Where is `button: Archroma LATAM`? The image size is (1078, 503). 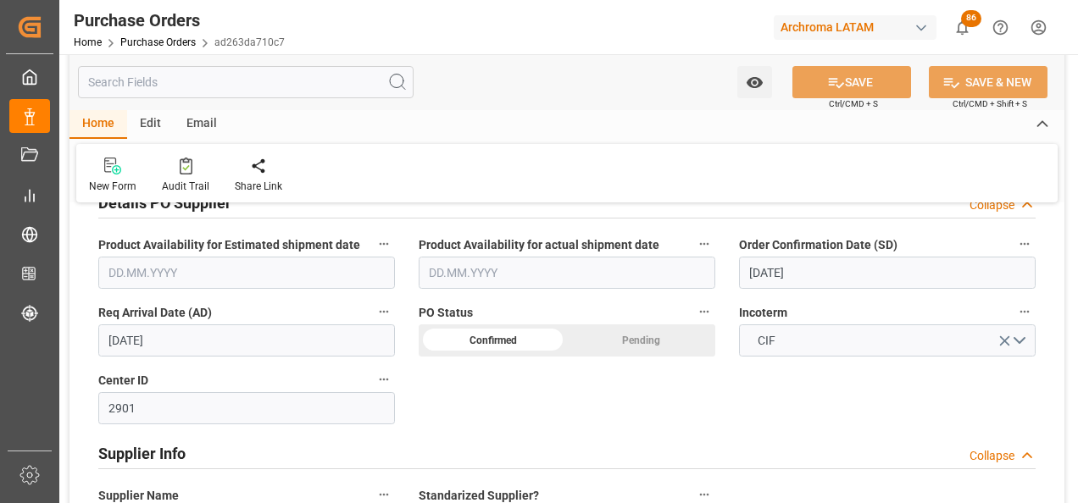
button: Archroma LATAM is located at coordinates (859, 27).